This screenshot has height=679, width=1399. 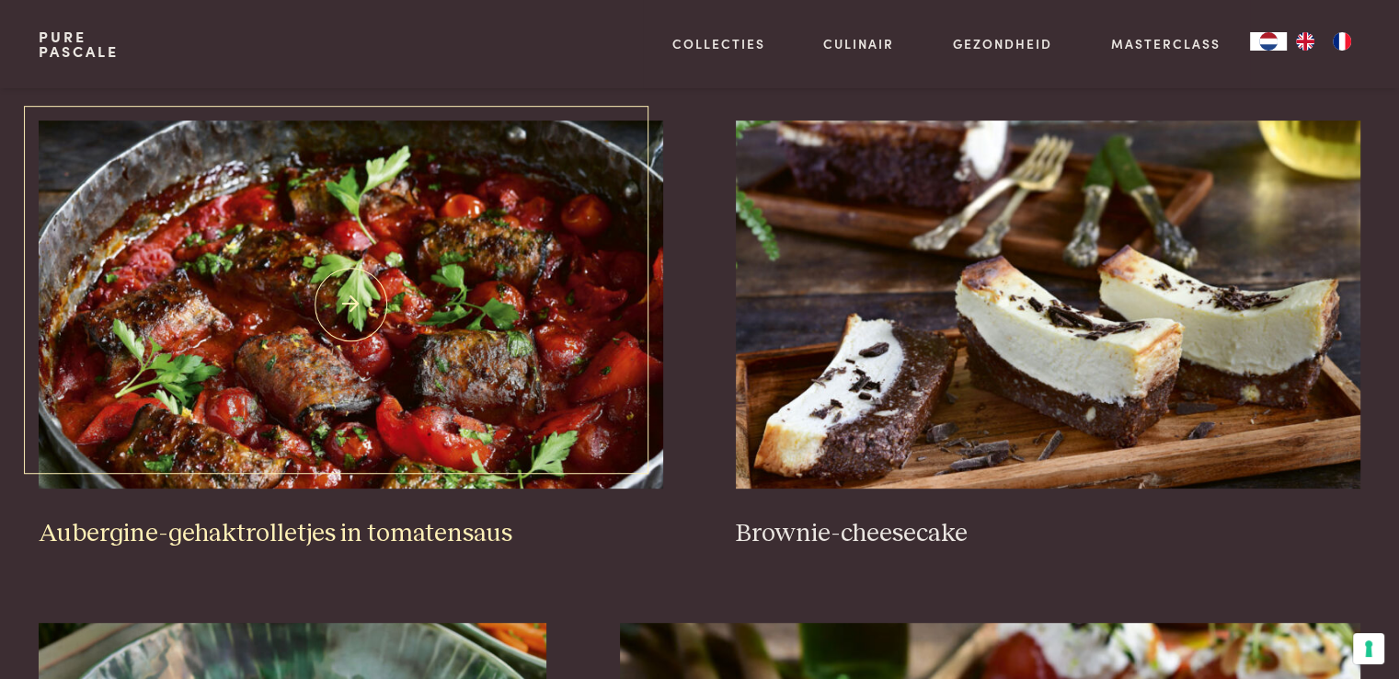 I want to click on a: Collecties, so click(x=719, y=43).